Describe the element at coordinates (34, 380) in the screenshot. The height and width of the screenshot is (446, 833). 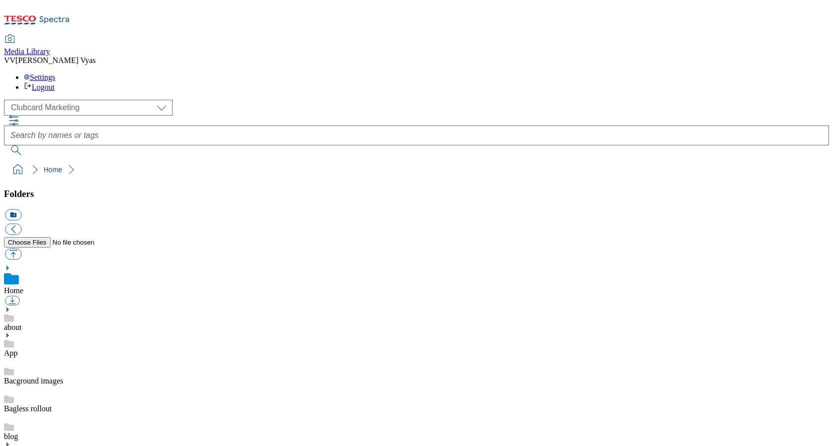
I see `a: Bacground images` at that location.